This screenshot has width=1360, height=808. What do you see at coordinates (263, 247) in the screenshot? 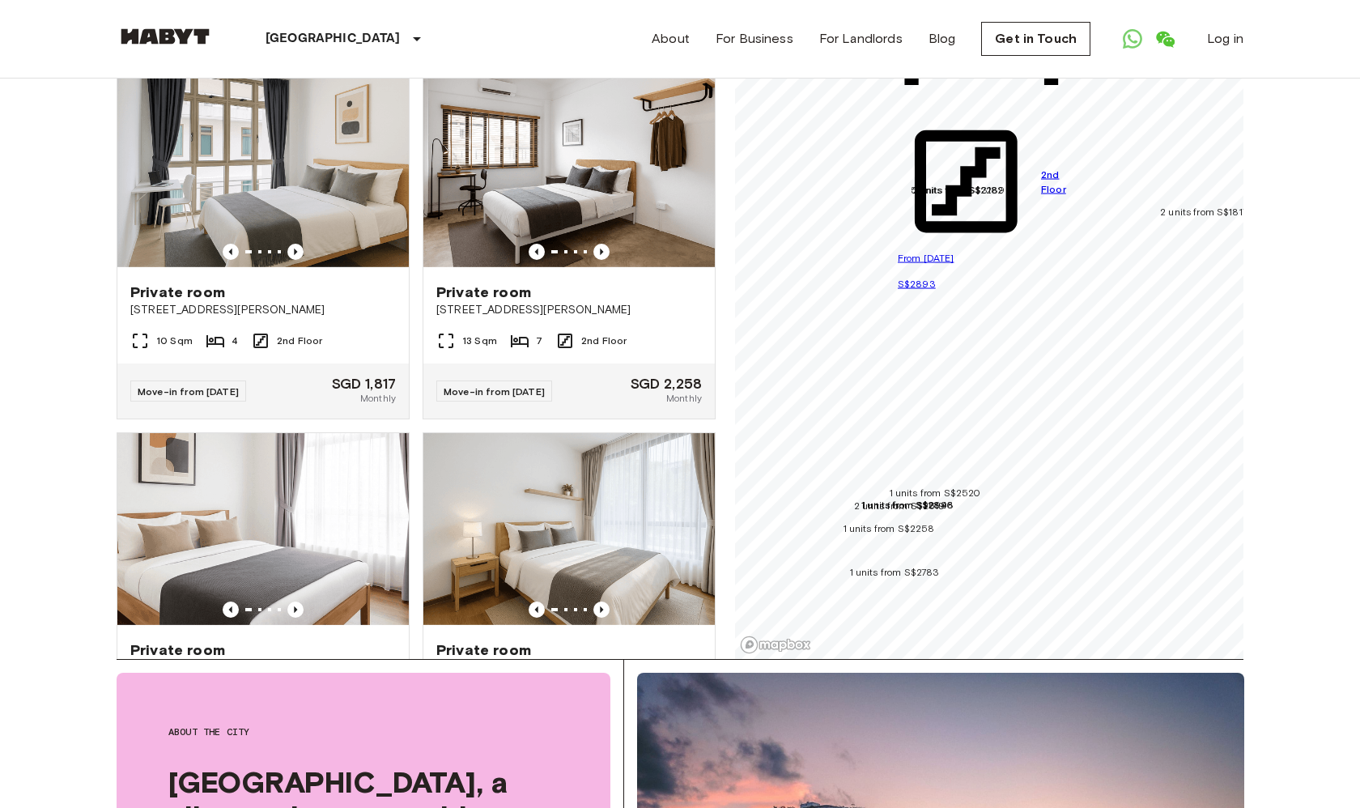
I see `a: Marketing picture of unit SG-01-001-001-04Previous imagePrevious imagePrivate room[STREET_ADDRESS...` at bounding box center [263, 247].